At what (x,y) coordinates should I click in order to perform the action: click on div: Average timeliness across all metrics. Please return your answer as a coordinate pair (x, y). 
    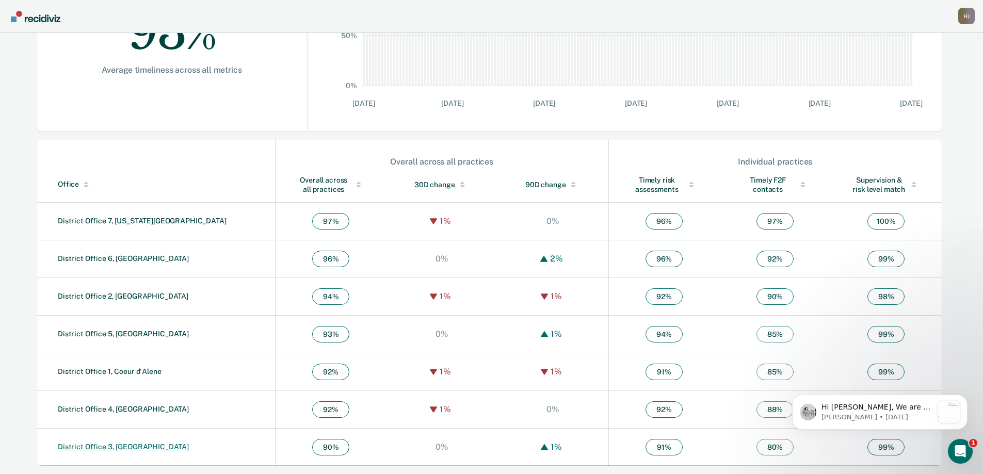
    Looking at the image, I should click on (172, 70).